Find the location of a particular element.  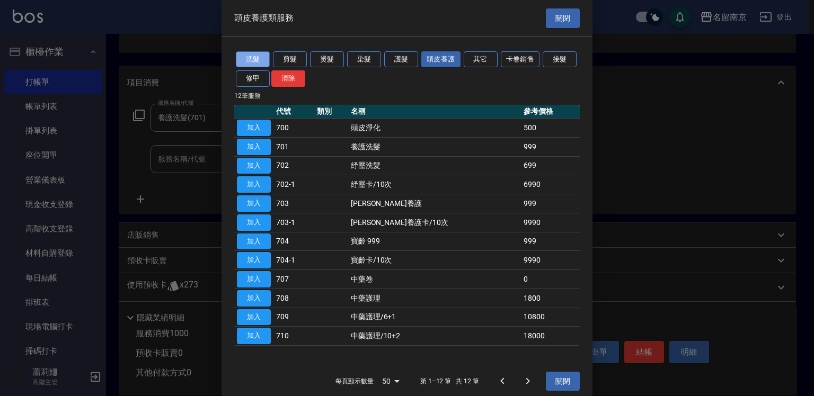

td: 中藥護理/10+2 is located at coordinates (435, 337).